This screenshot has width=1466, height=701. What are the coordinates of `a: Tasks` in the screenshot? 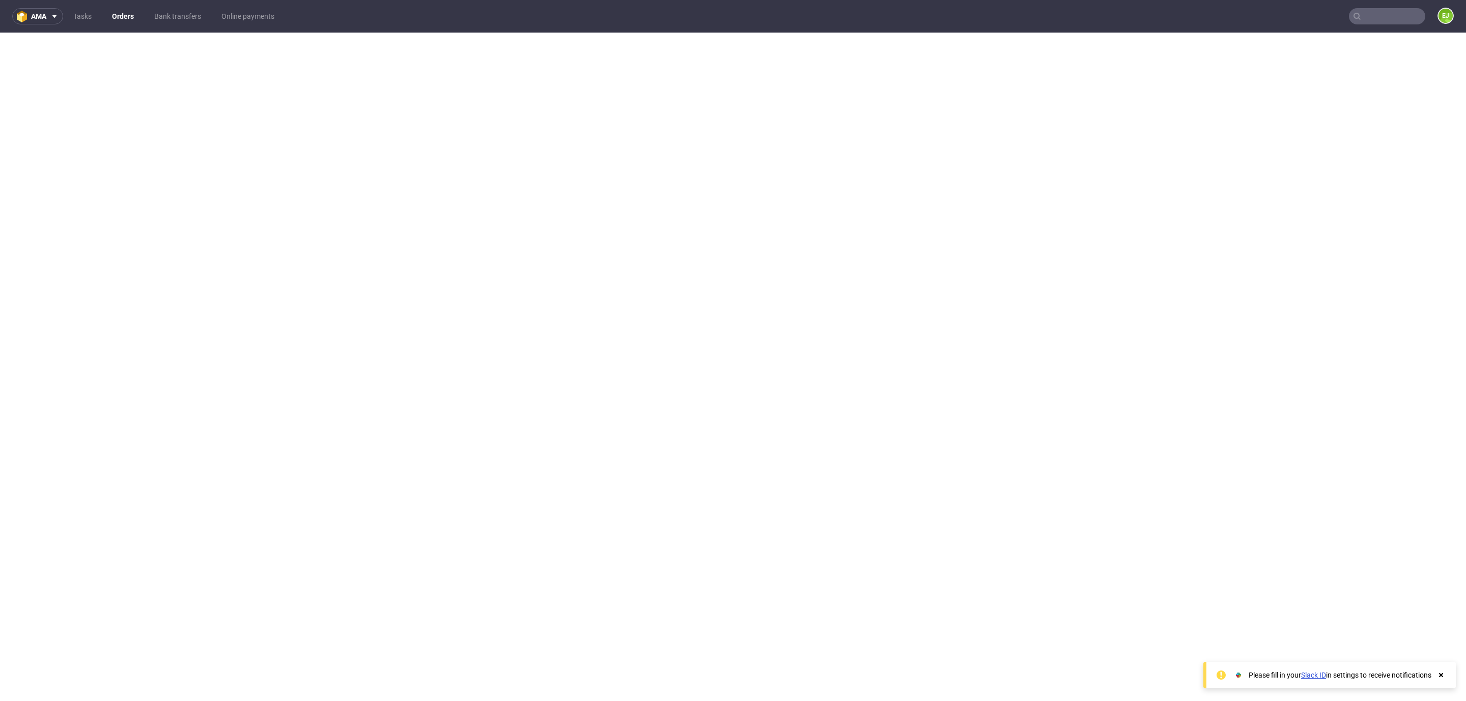 It's located at (82, 16).